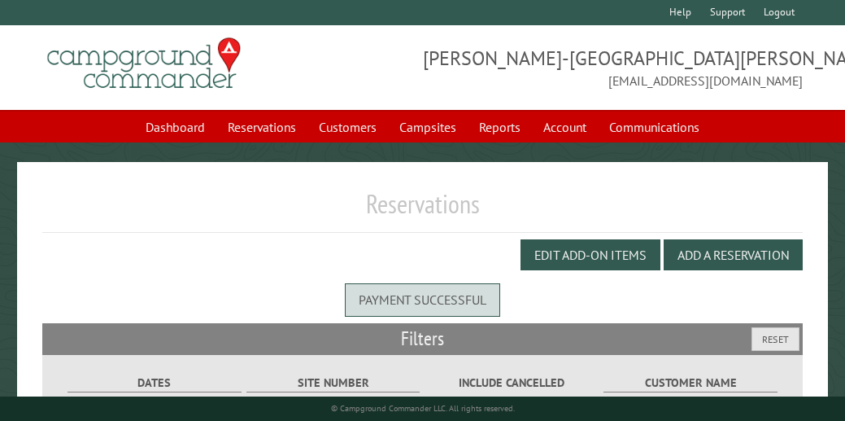 The width and height of the screenshot is (845, 421). Describe the element at coordinates (733, 255) in the screenshot. I see `button: Add a Reservation` at that location.